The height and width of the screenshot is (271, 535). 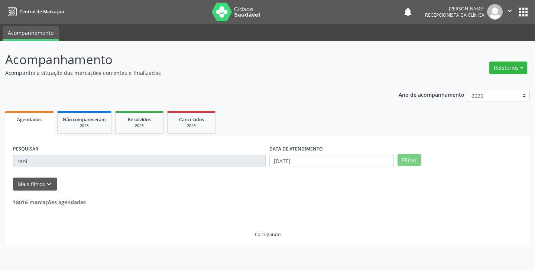 I want to click on i: keyboard_arrow_down, so click(x=49, y=185).